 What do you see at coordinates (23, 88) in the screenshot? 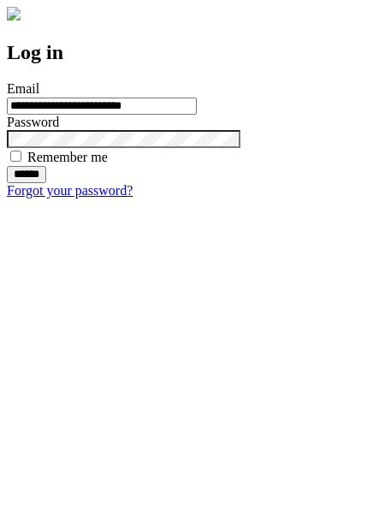
I see `label: Email` at bounding box center [23, 88].